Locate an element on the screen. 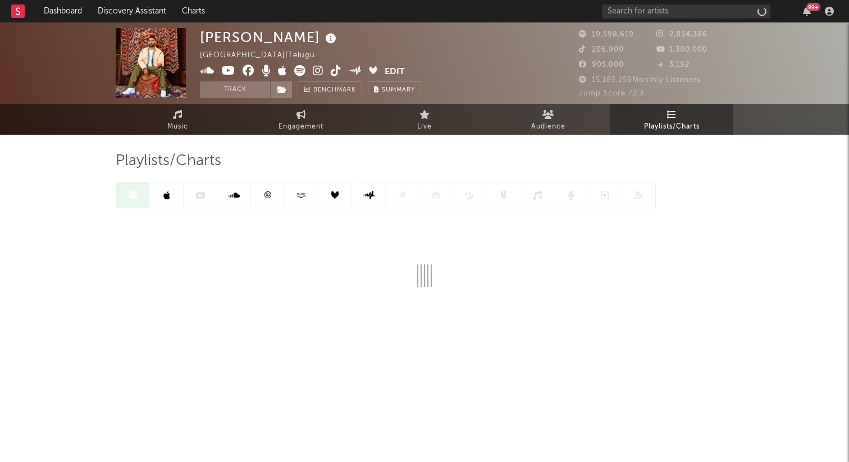 The image size is (849, 462). span: 19,598,619 is located at coordinates (606, 34).